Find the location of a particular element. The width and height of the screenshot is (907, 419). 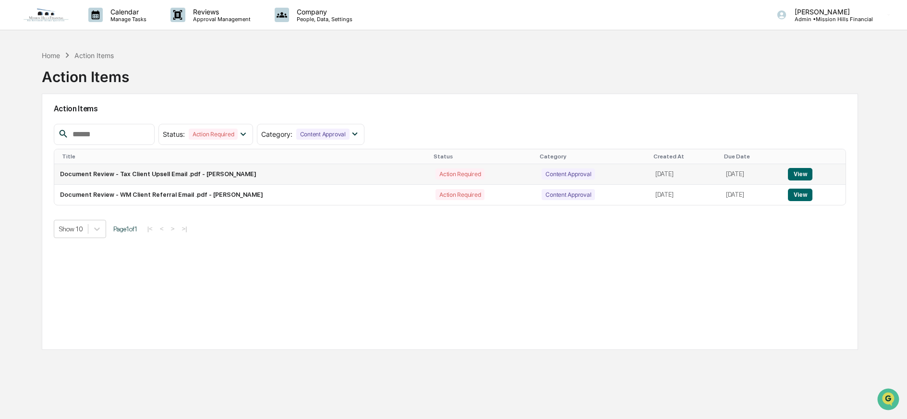

img: logo is located at coordinates (46, 15).